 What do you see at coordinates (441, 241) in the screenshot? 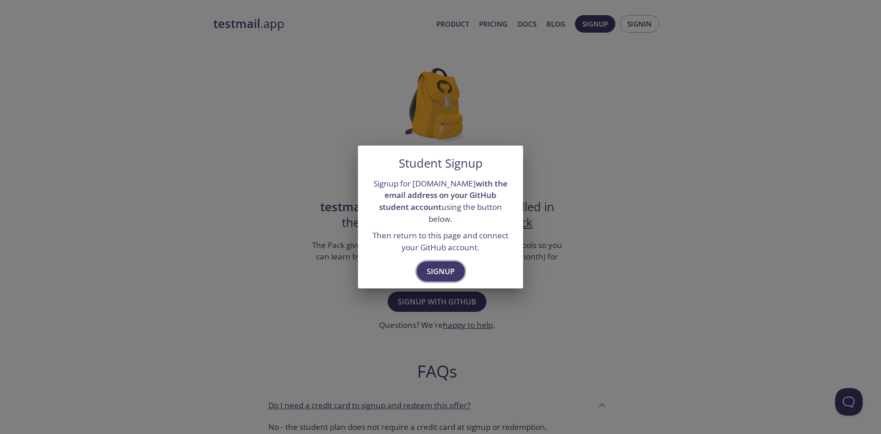
I see `p: Then return to this page and connect your GitHub account.` at bounding box center [441, 241].